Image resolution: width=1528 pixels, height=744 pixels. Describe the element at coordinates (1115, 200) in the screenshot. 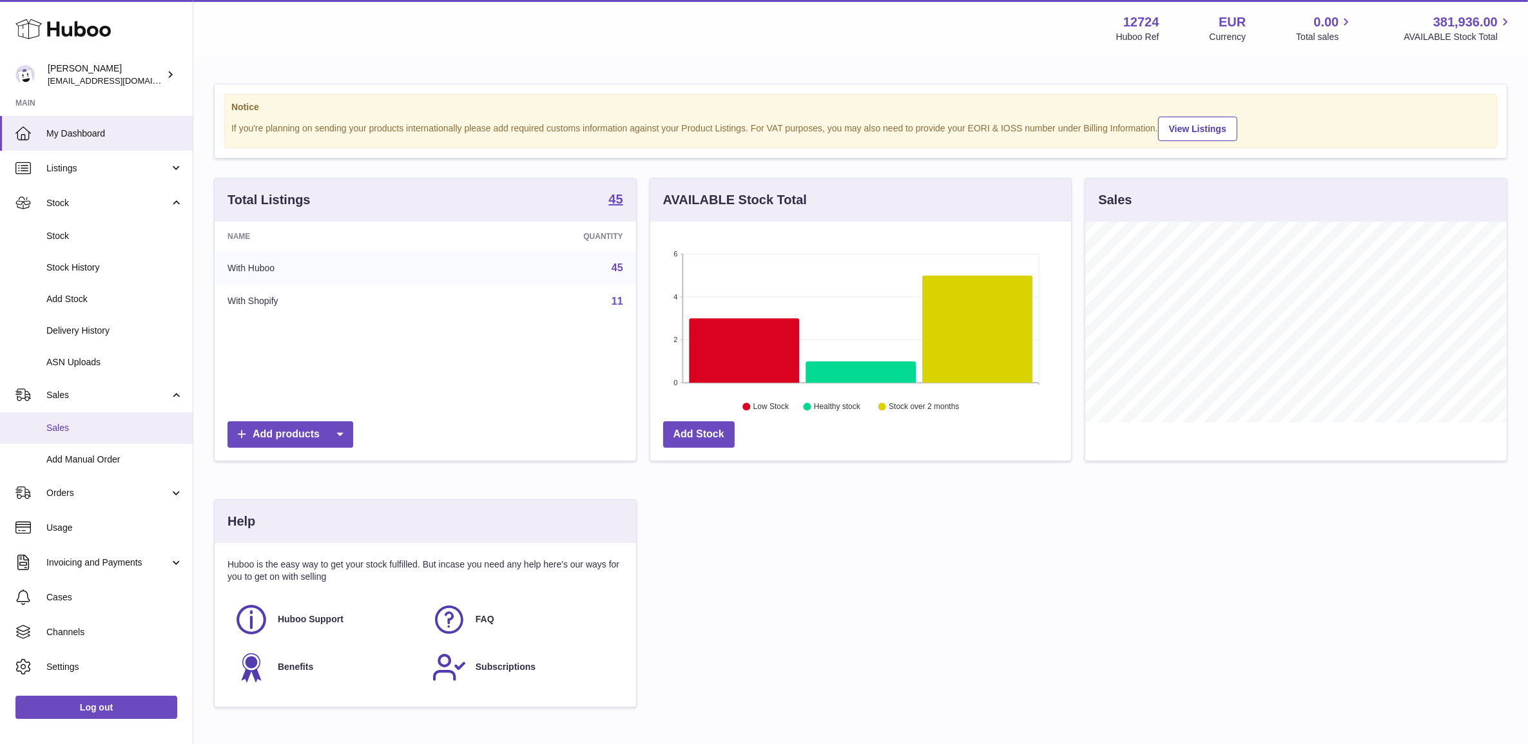

I see `h3: Sales` at that location.